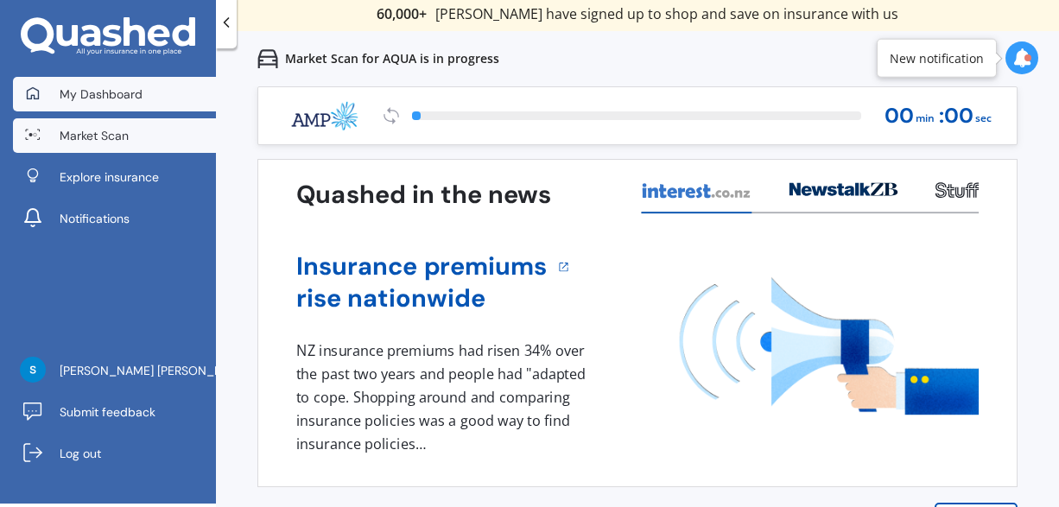  What do you see at coordinates (444, 398) in the screenshot?
I see `div: NZ insurance premiums had risen 34% over the past two years and people had "adapted to cope. Shop...` at bounding box center [444, 398].